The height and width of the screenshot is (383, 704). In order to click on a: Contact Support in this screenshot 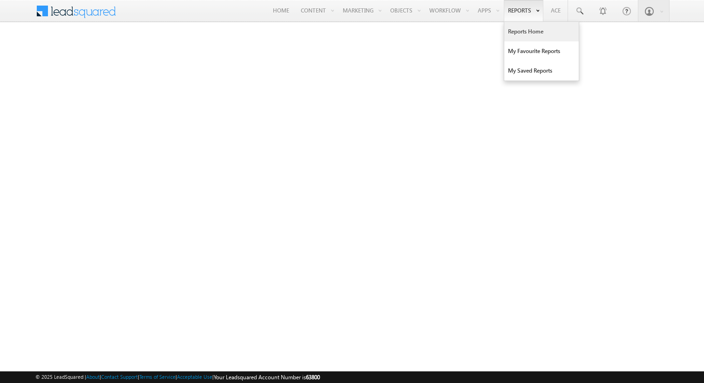, I will do `click(119, 377)`.